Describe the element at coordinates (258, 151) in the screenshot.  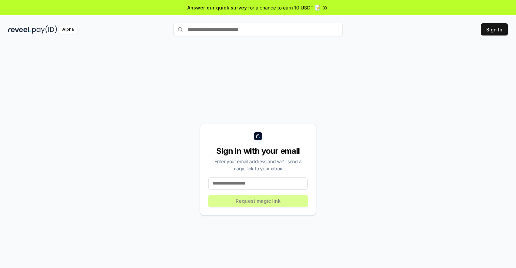
I see `div: Sign in with your email` at that location.